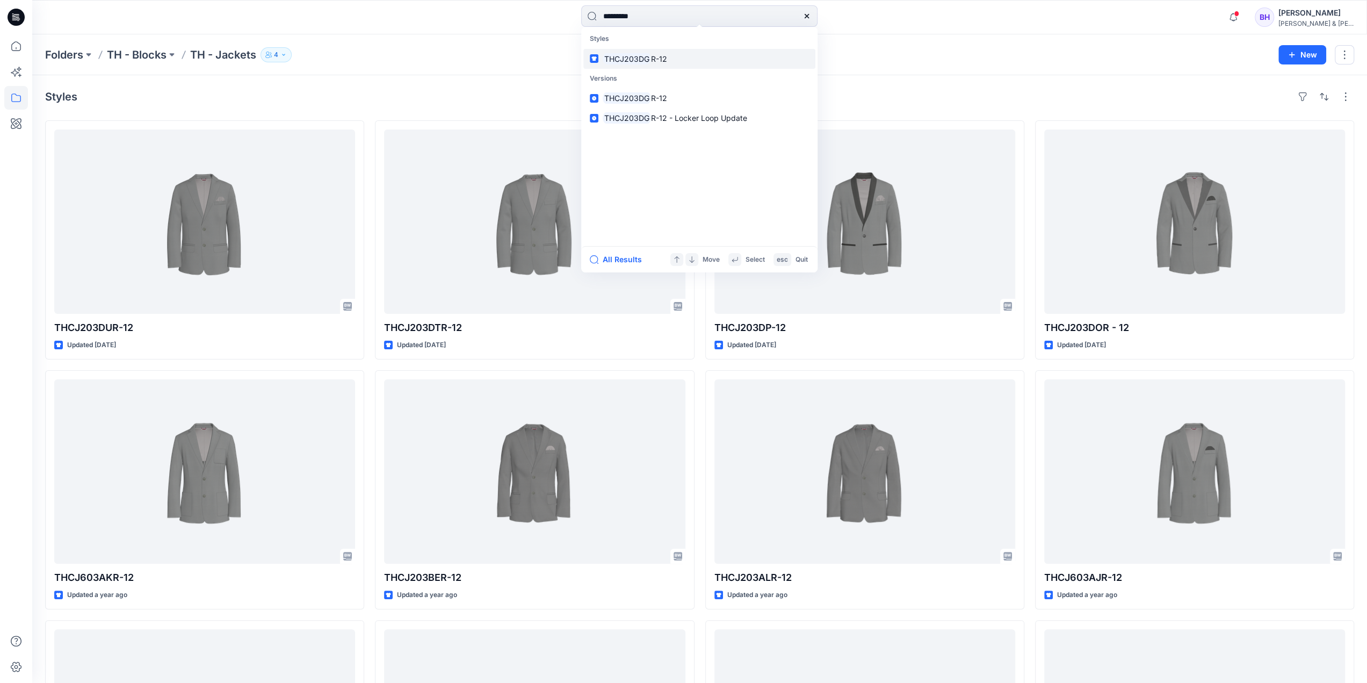 This screenshot has height=683, width=1367. I want to click on p: Select, so click(755, 259).